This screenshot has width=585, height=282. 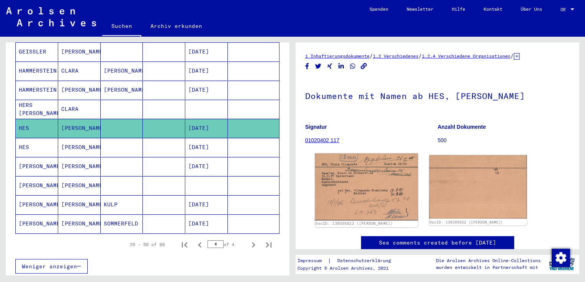 What do you see at coordinates (488, 261) in the screenshot?
I see `p: Die Arolsen Archives Online-Collections` at bounding box center [488, 261].